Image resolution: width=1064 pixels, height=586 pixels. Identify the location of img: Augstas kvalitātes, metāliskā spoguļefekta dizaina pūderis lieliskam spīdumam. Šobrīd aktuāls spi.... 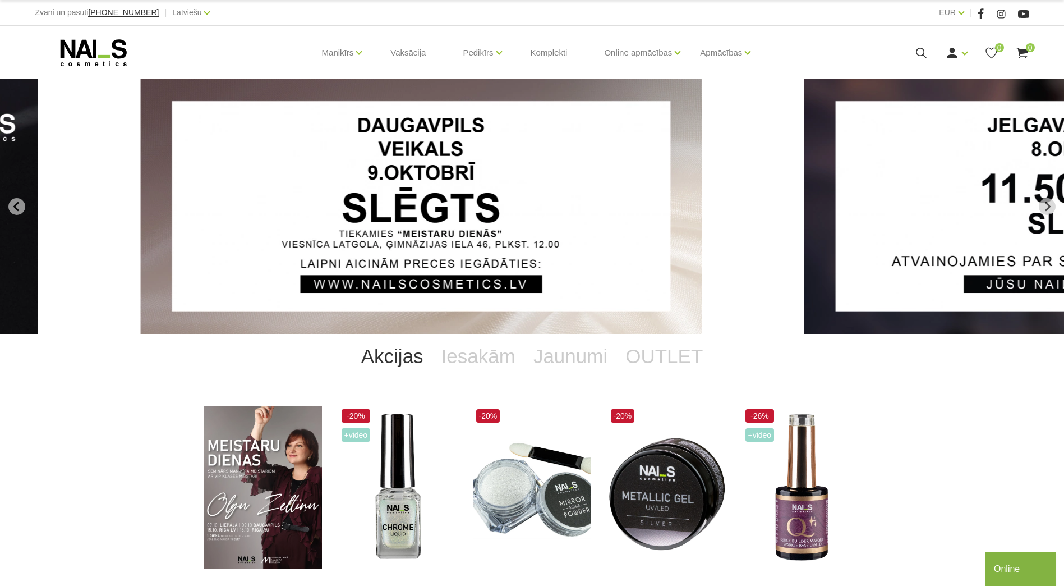
(533, 487).